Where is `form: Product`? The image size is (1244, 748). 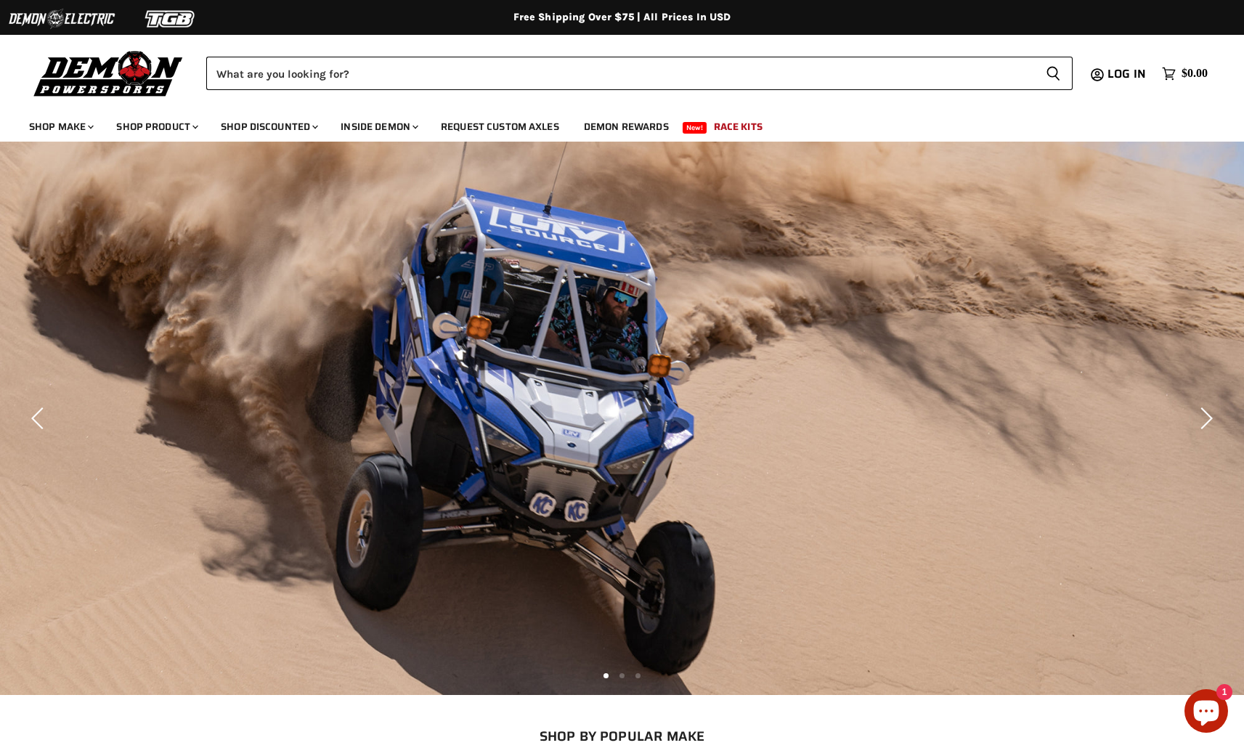
form: Product is located at coordinates (639, 73).